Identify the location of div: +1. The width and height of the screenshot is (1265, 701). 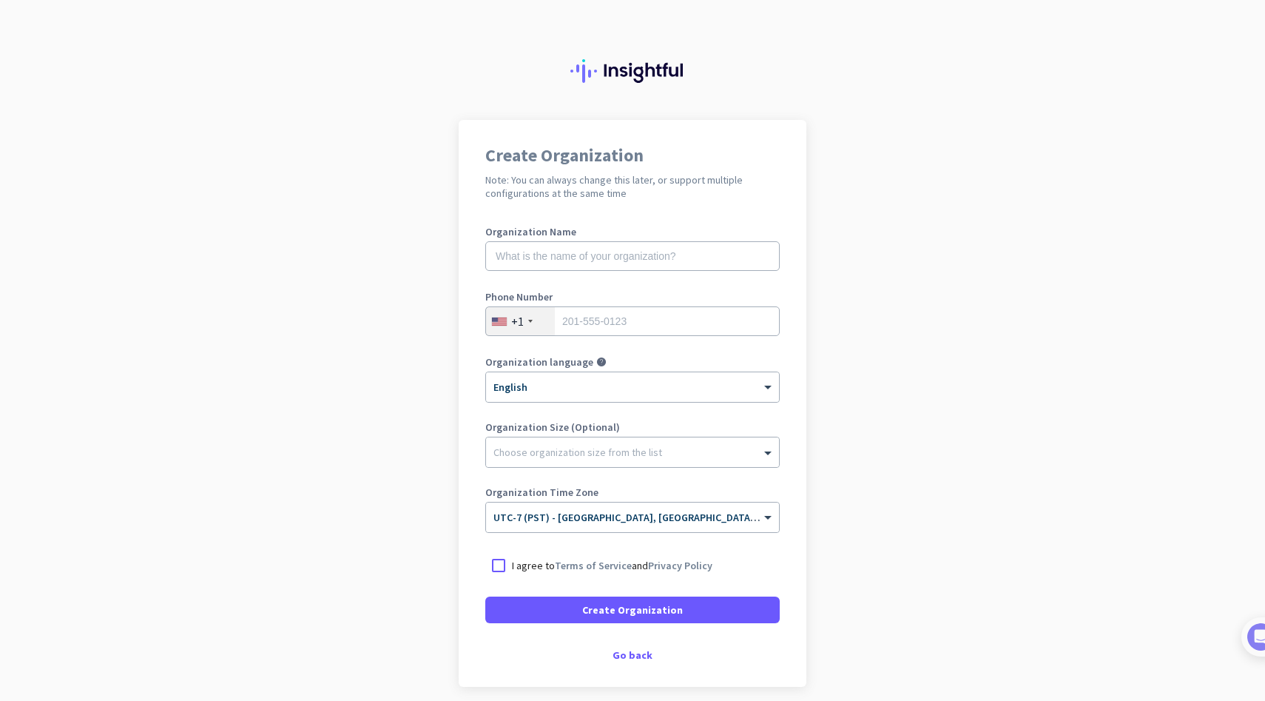
(517, 321).